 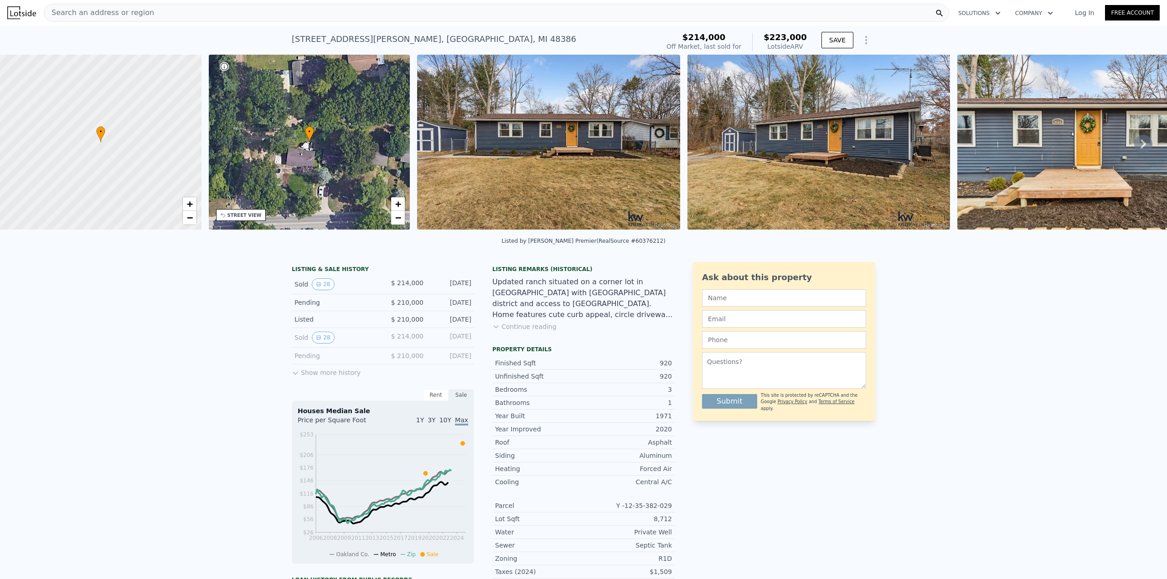 I want to click on tspan: 2024, so click(x=457, y=538).